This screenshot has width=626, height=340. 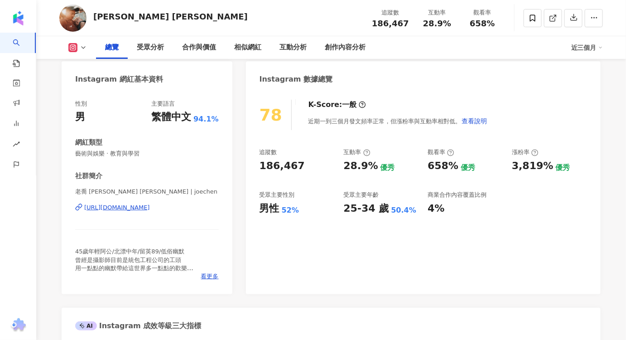 What do you see at coordinates (437, 24) in the screenshot?
I see `span: 28.9%` at bounding box center [437, 24].